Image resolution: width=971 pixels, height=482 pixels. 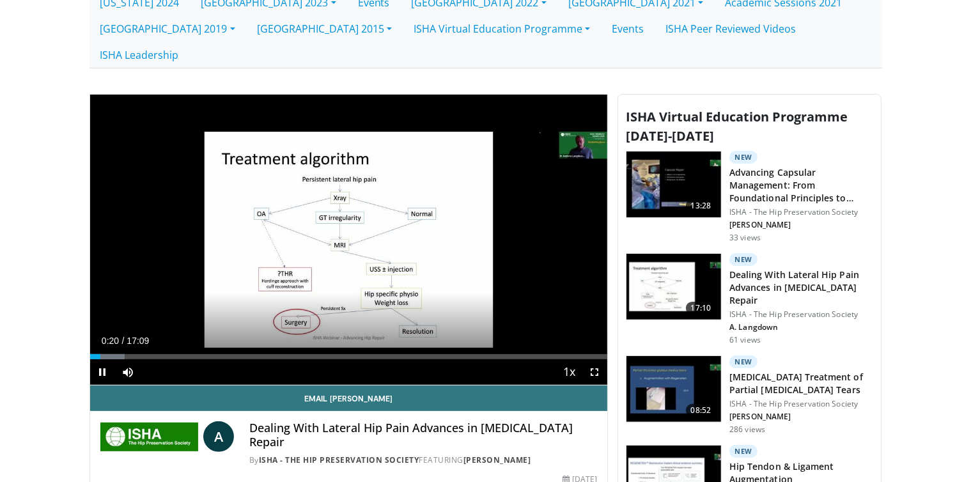 I want to click on span: 13:28, so click(x=701, y=206).